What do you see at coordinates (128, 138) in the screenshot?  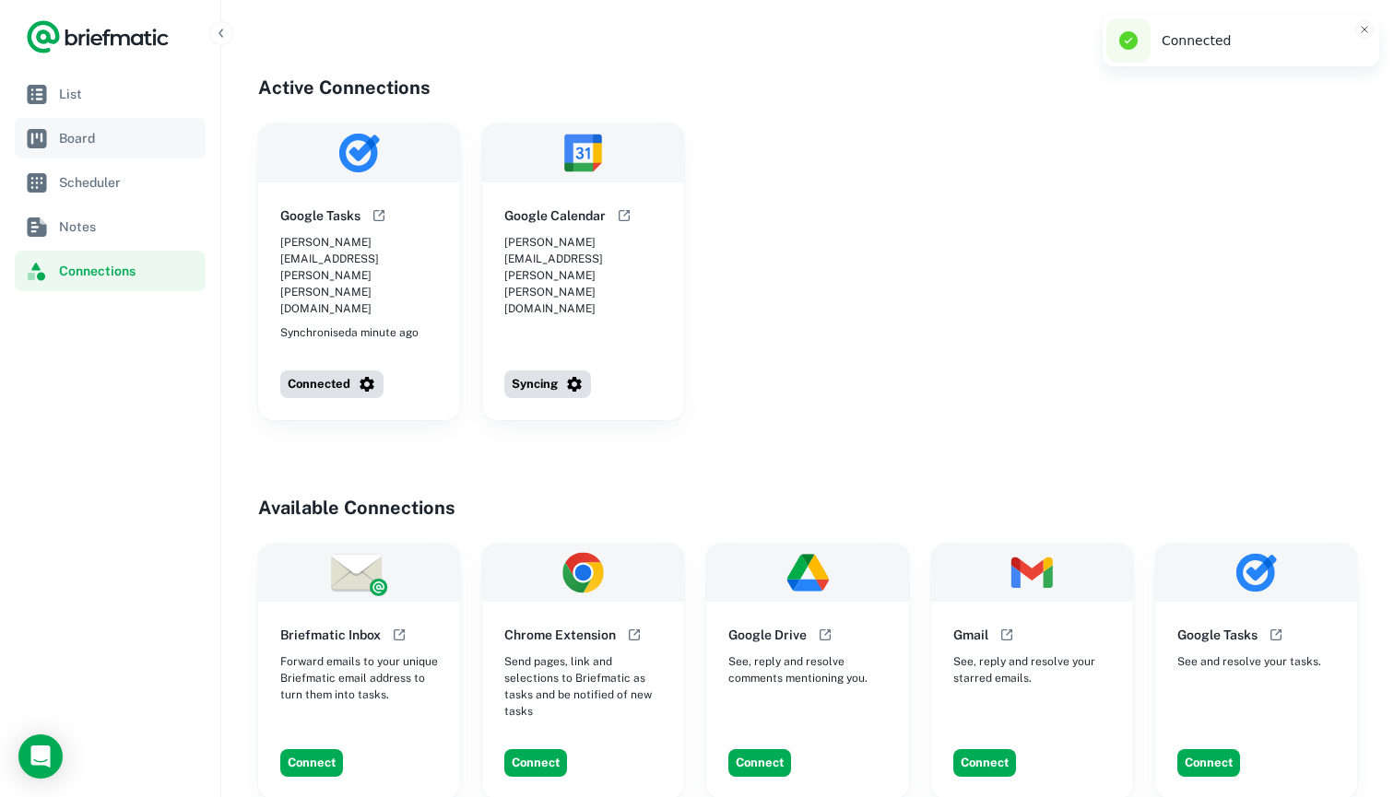 I see `span: Board` at bounding box center [128, 138].